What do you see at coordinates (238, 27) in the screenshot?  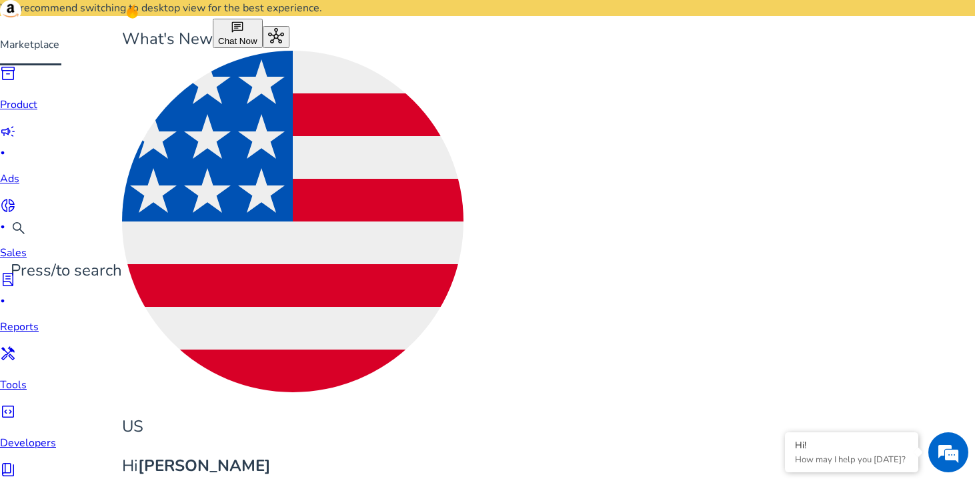 I see `span: chat` at bounding box center [238, 27].